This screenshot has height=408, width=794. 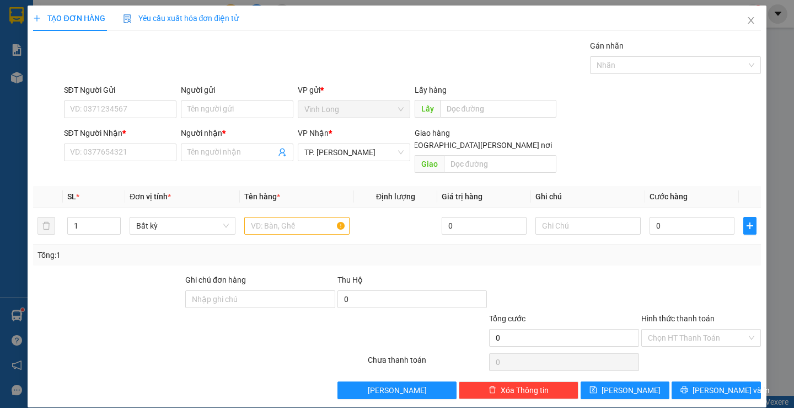 I want to click on input: 0, so click(x=484, y=226).